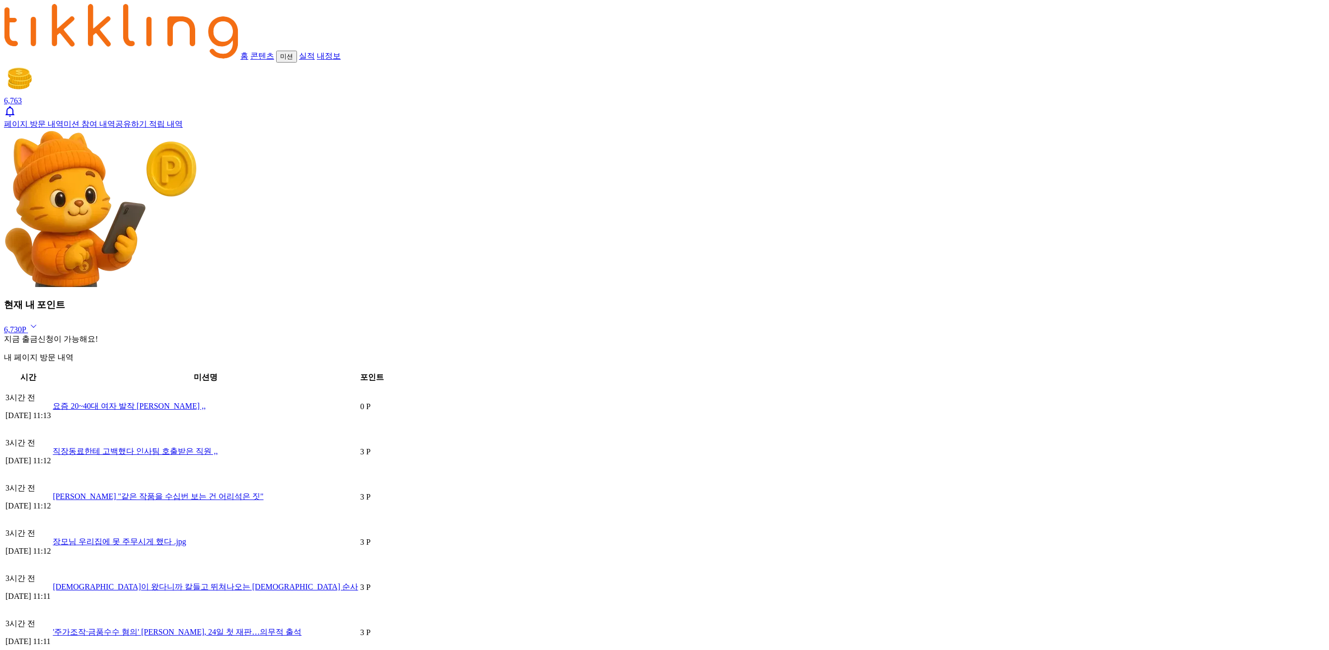 Image resolution: width=1329 pixels, height=650 pixels. What do you see at coordinates (664, 358) in the screenshot?
I see `p: 내 페이지 방문 내역` at bounding box center [664, 358].